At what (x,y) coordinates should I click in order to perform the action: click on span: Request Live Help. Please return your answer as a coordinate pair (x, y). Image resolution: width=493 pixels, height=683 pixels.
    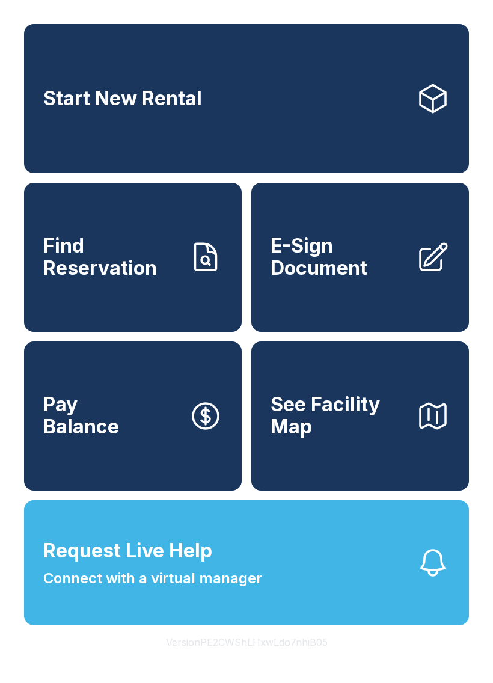
    Looking at the image, I should click on (127, 551).